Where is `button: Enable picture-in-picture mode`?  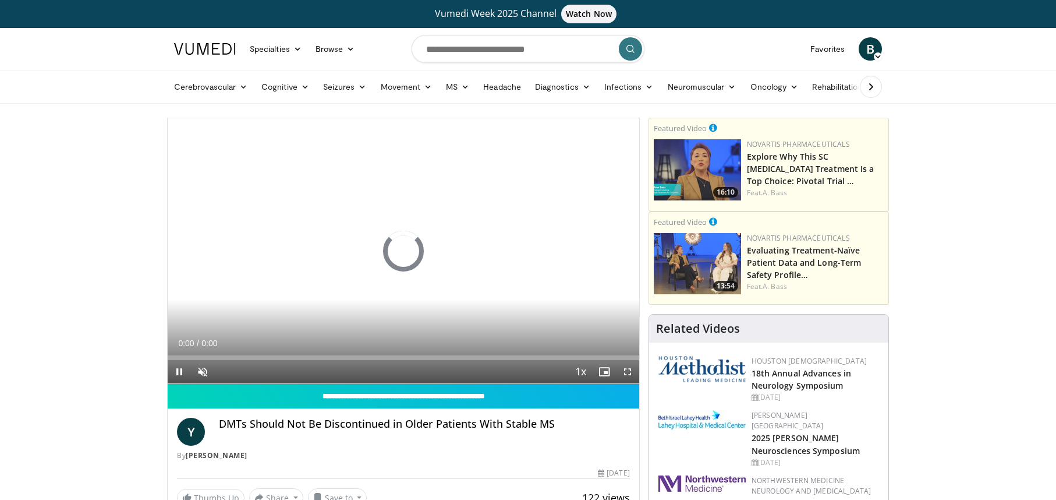 button: Enable picture-in-picture mode is located at coordinates (604, 371).